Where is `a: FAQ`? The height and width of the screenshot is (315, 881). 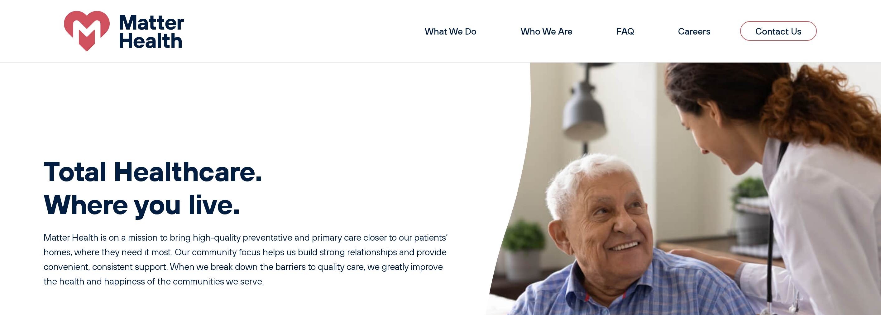 a: FAQ is located at coordinates (625, 31).